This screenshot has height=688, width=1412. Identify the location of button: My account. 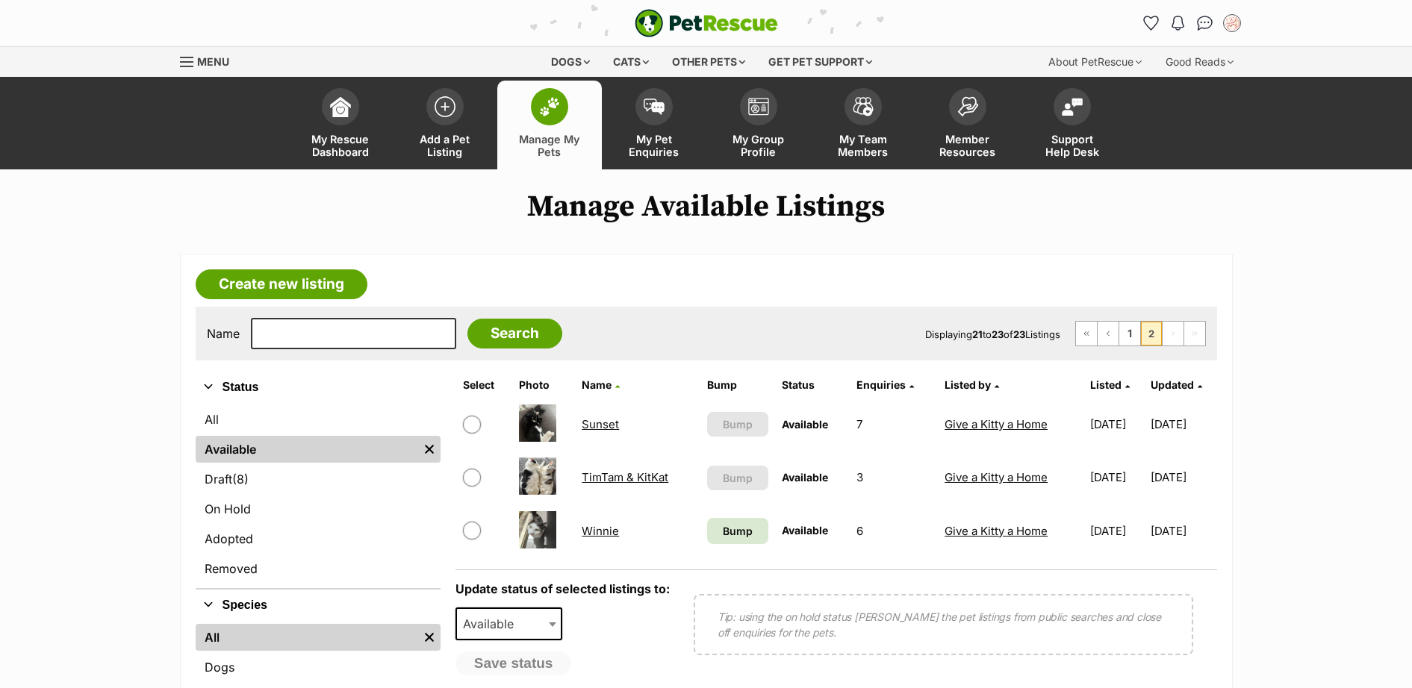
(1232, 23).